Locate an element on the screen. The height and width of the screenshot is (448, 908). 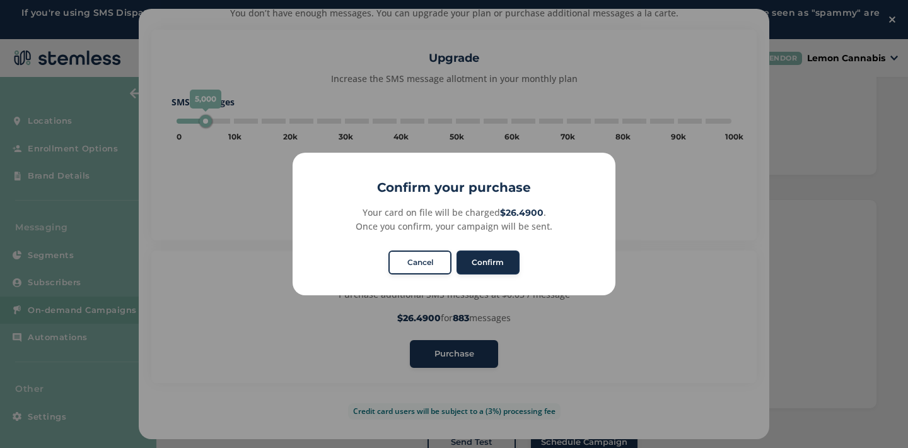
div: Your card on file will be charged . Once you confirm, your campaign will be sent. is located at coordinates (453, 219).